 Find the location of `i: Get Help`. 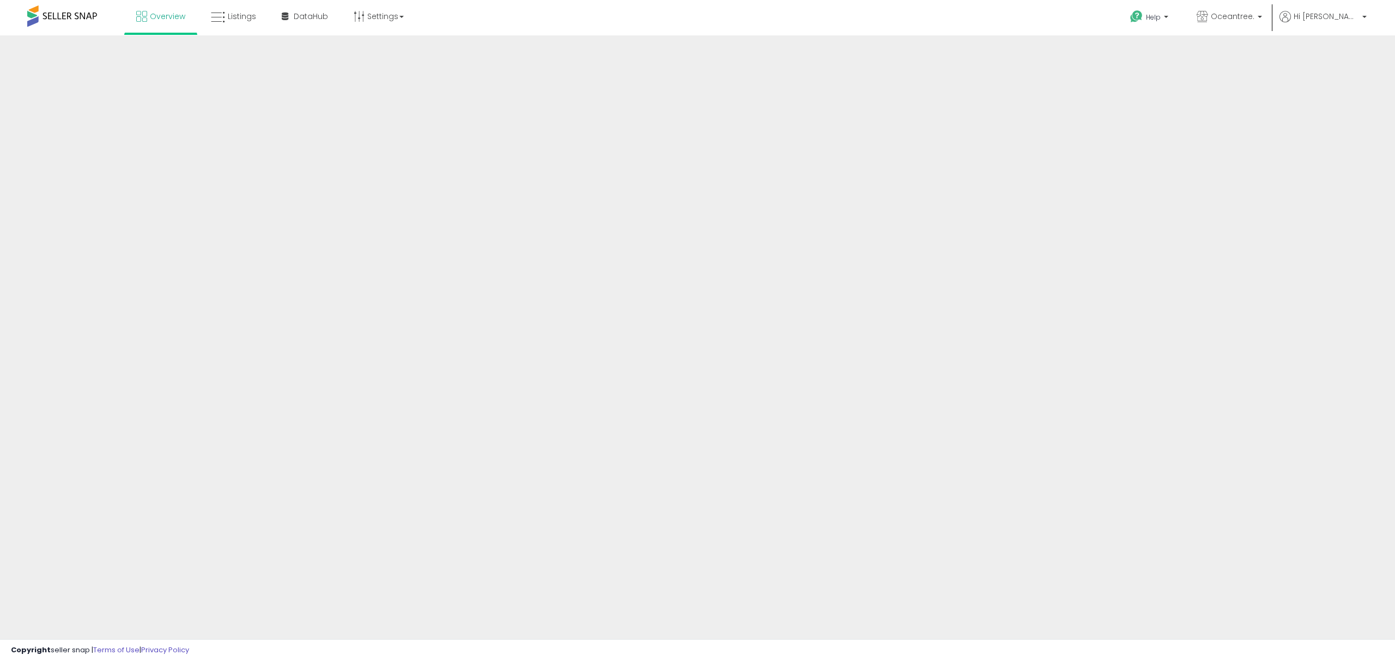

i: Get Help is located at coordinates (1136, 16).